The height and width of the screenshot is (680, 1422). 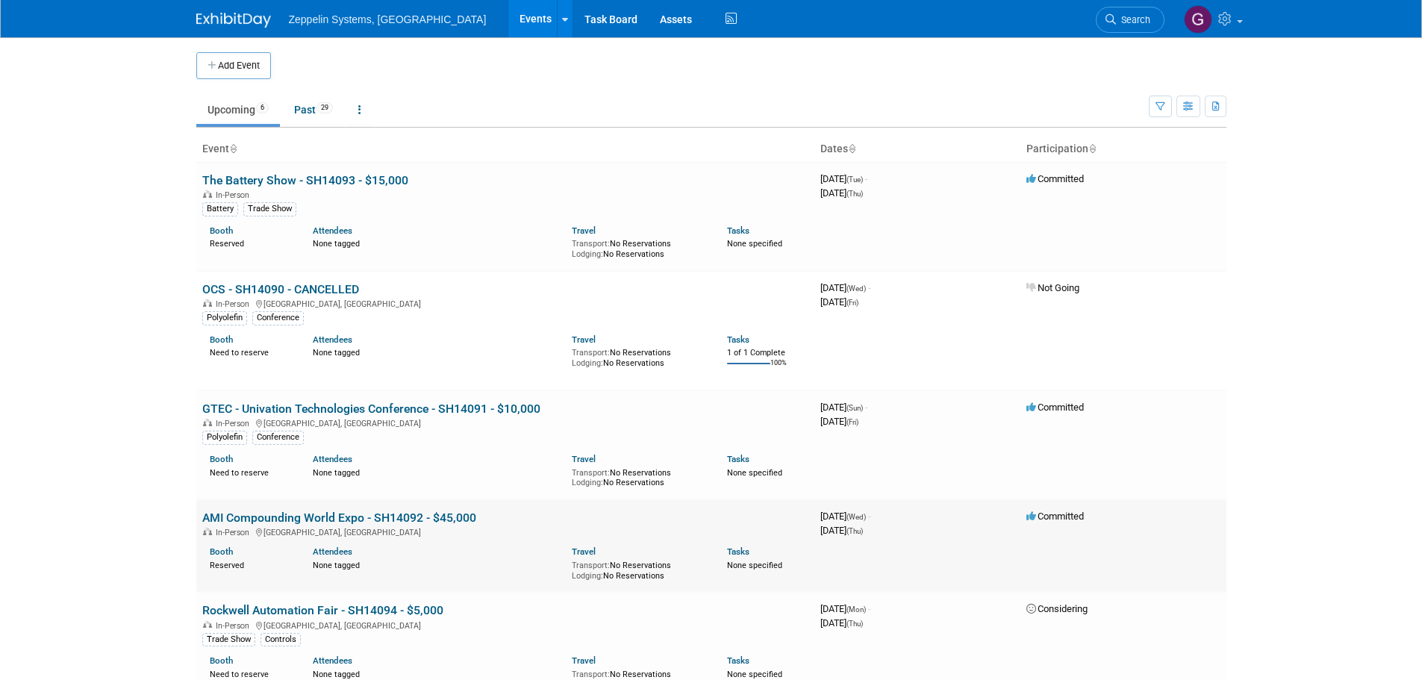 I want to click on a: AMI Compounding World Expo - SH14092 - $45,000, so click(x=339, y=517).